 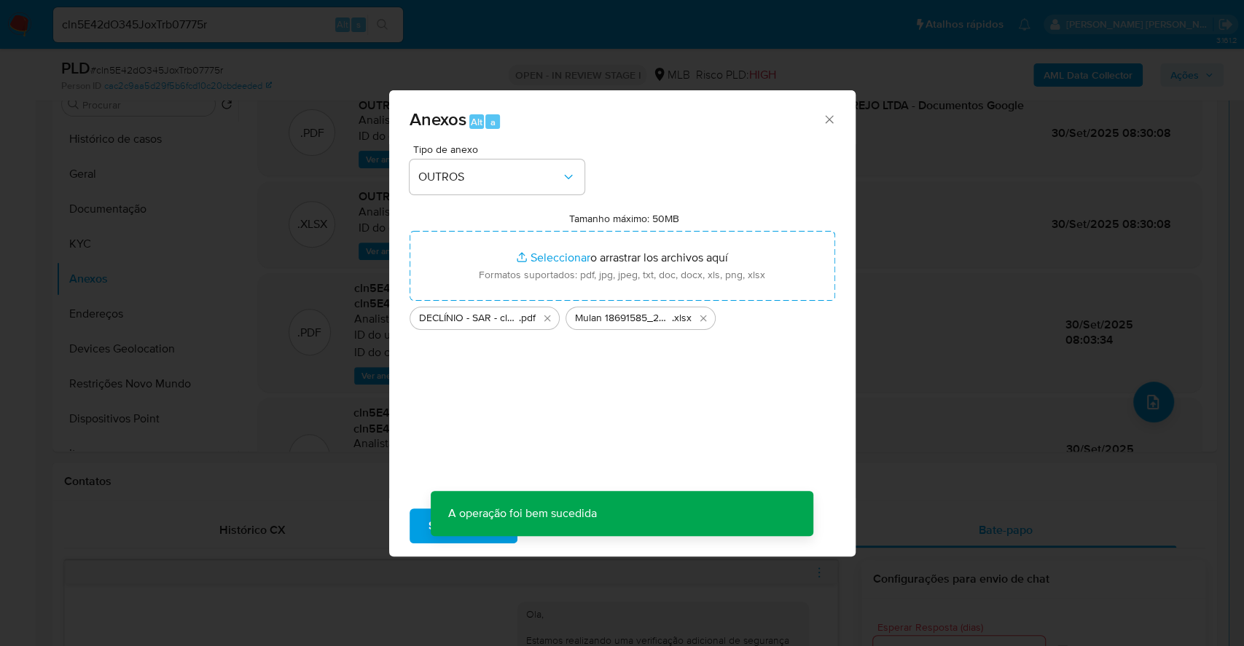 What do you see at coordinates (829, 119) in the screenshot?
I see `button: Cerrar` at bounding box center [829, 119].